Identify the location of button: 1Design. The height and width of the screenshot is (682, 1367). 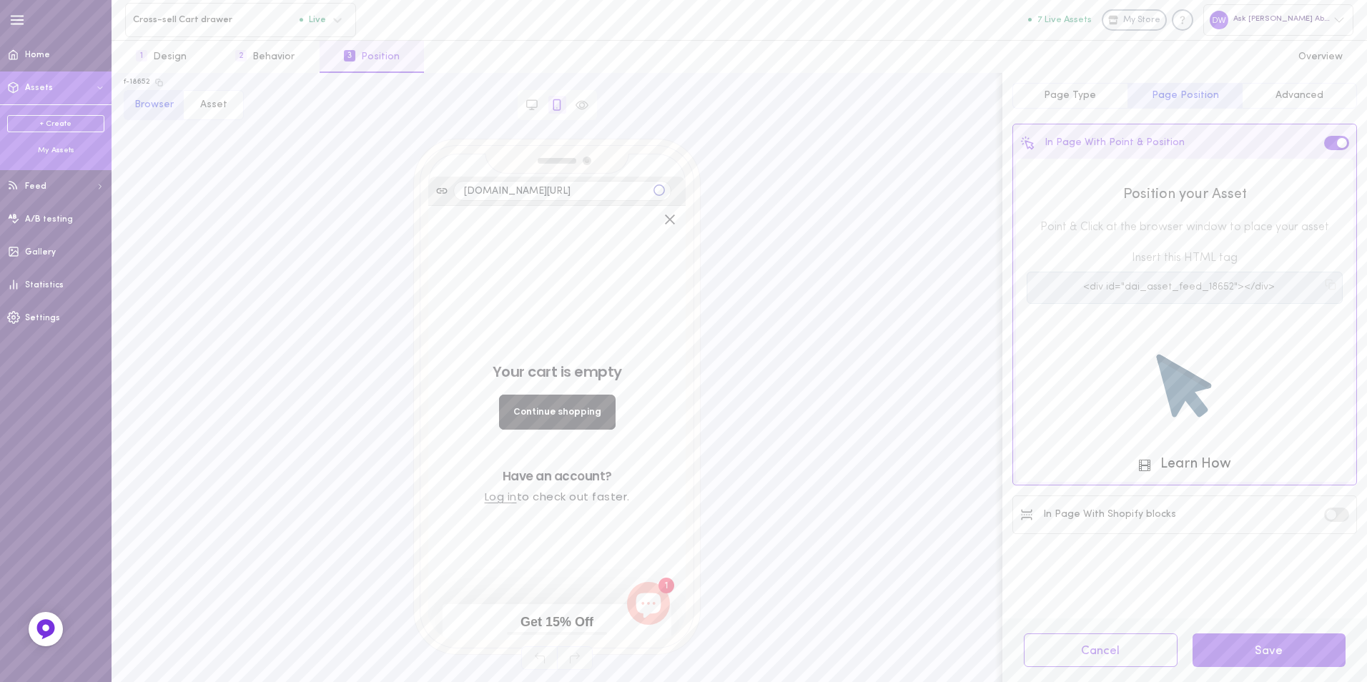
(161, 56).